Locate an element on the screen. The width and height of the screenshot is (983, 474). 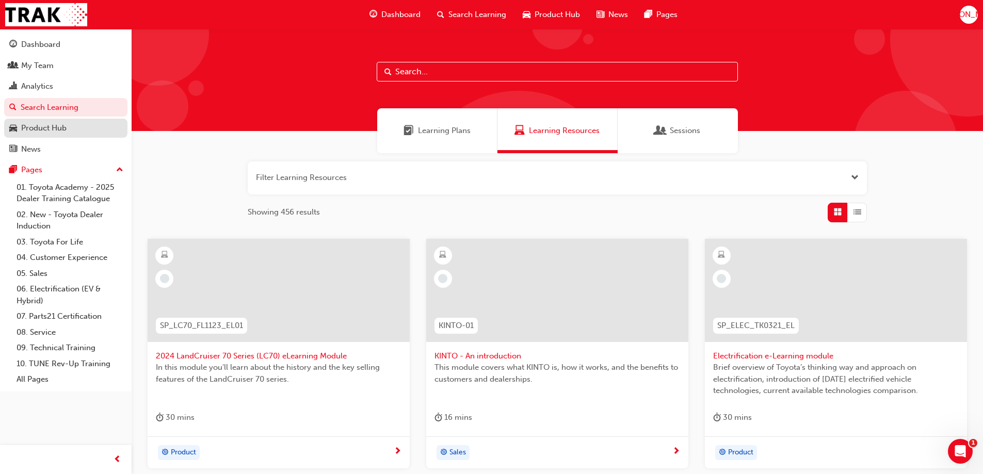
div: News is located at coordinates (31, 149).